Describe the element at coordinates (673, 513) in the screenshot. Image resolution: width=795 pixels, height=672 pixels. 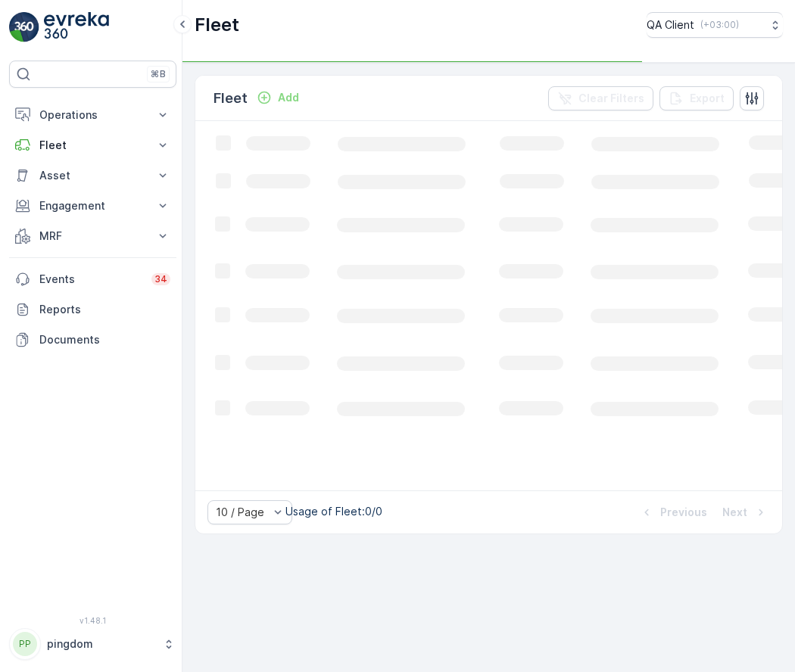
I see `button: Previous` at that location.